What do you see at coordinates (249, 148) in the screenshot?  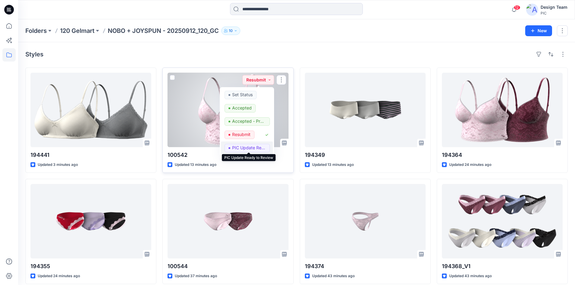 I see `p: PIC Update Ready to Review` at bounding box center [249, 148].